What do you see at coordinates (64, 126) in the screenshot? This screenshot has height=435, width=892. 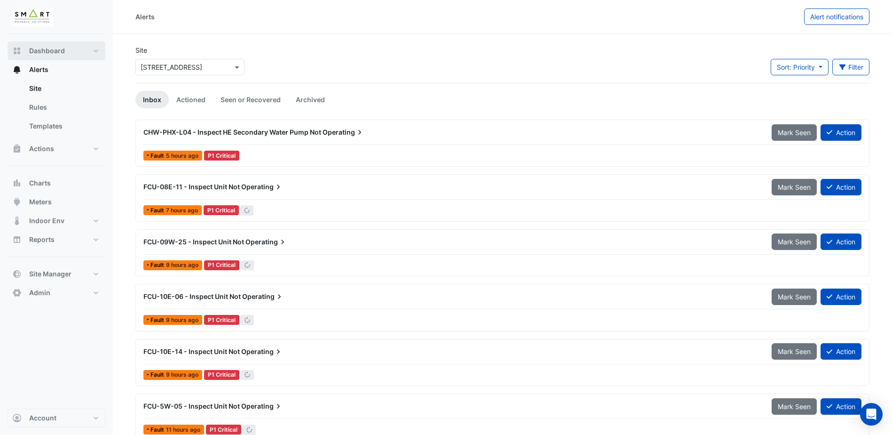 I see `a: Templates` at bounding box center [64, 126].